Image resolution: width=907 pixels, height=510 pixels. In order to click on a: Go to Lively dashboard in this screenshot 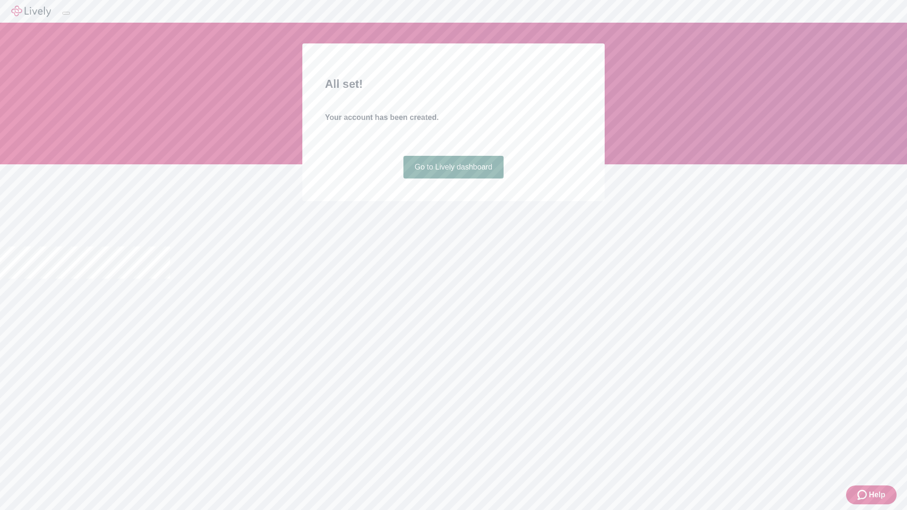, I will do `click(453, 167)`.